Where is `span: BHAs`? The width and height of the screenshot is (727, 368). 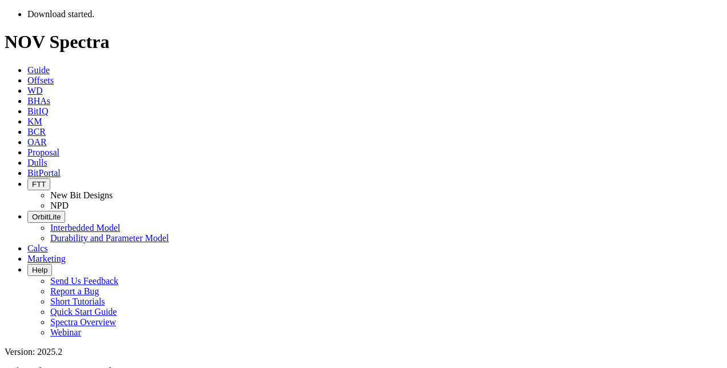
span: BHAs is located at coordinates (39, 101).